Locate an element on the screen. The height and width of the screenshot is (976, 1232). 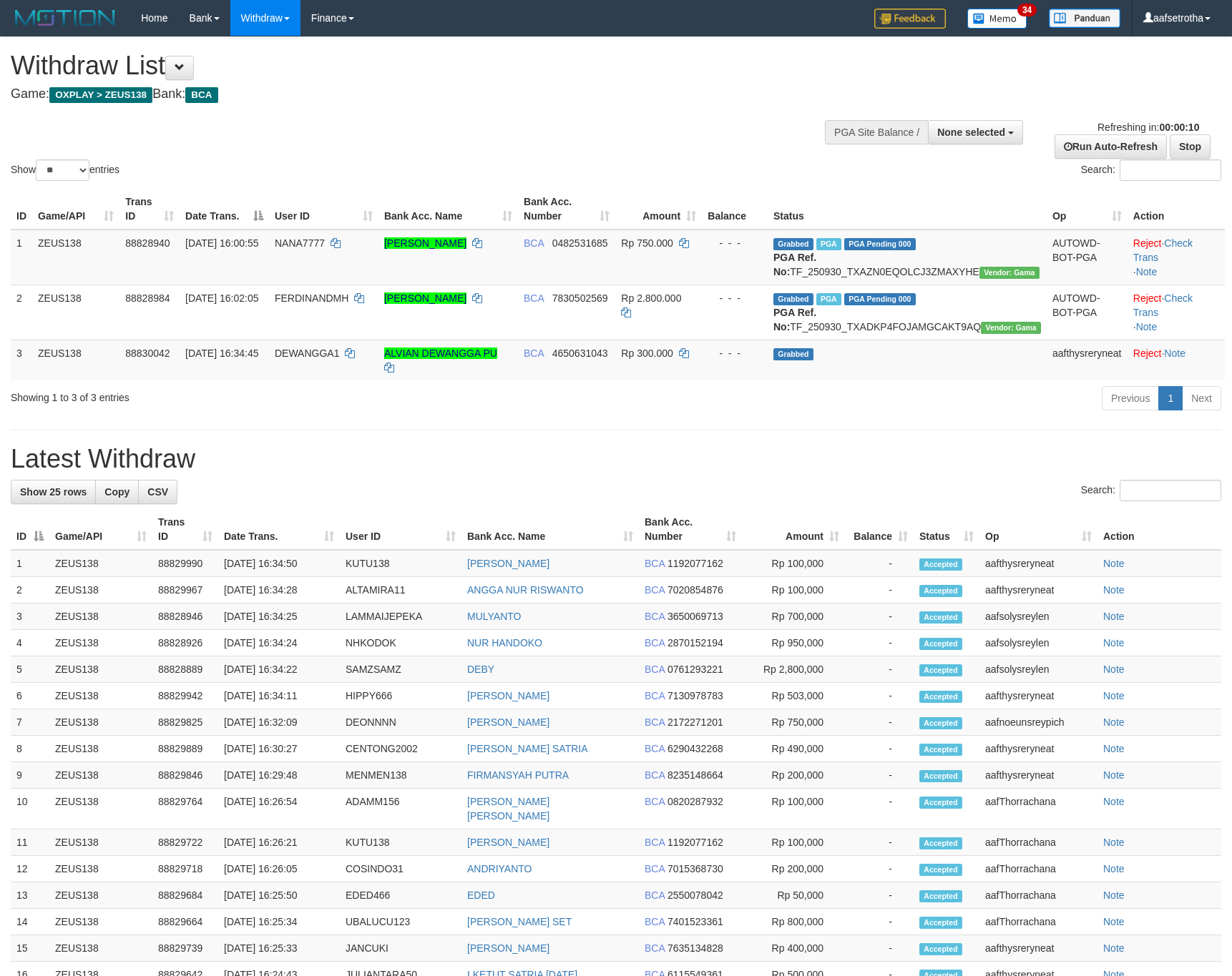
td: 3 is located at coordinates (30, 616).